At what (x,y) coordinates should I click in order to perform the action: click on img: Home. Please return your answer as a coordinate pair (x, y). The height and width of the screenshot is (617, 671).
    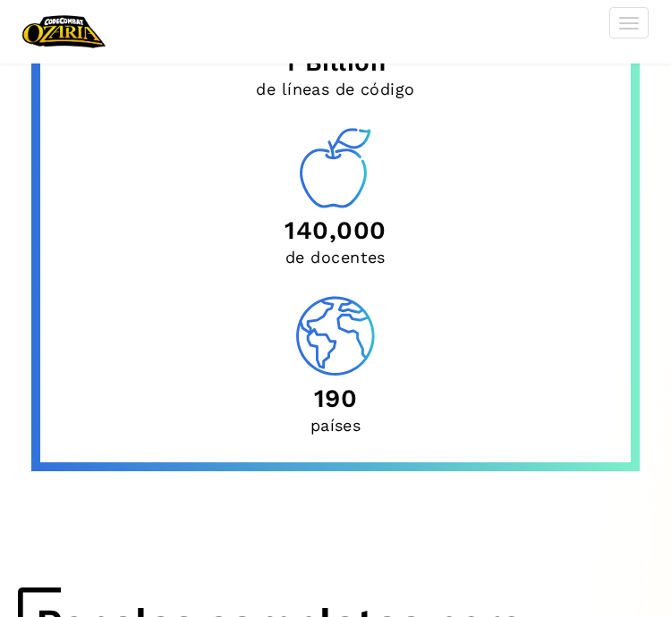
    Looking at the image, I should click on (63, 31).